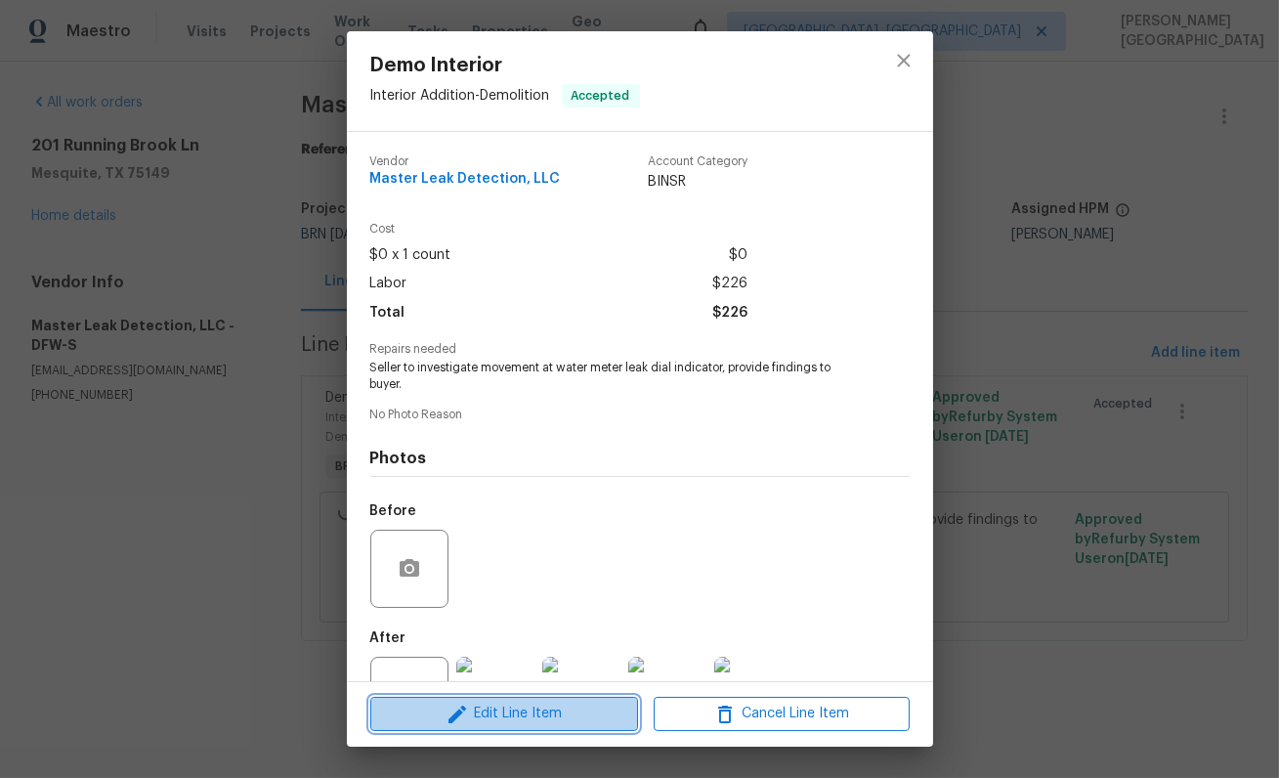  I want to click on span: $0 x 1 count, so click(410, 255).